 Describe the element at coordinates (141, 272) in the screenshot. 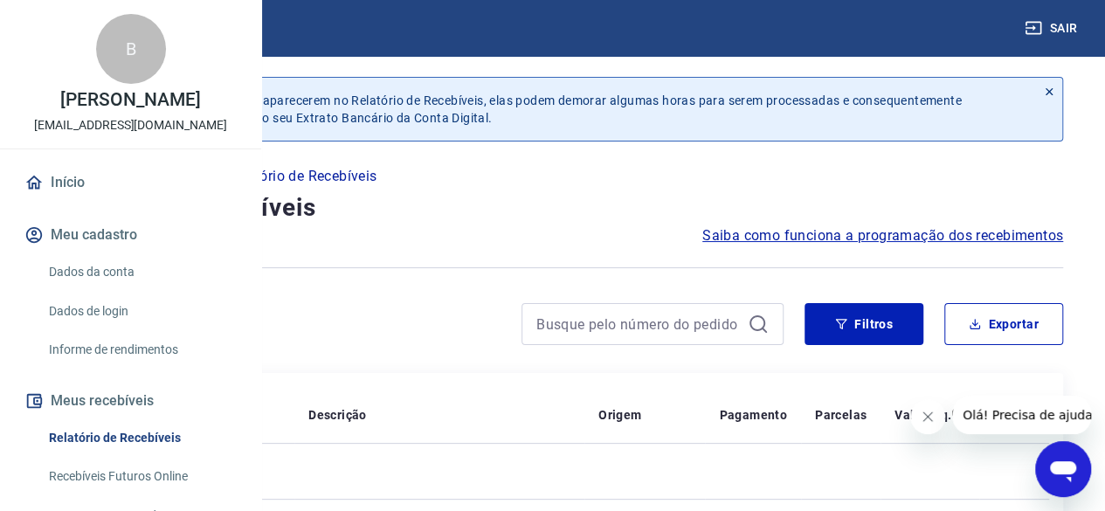

I see `a: Dados da conta` at that location.